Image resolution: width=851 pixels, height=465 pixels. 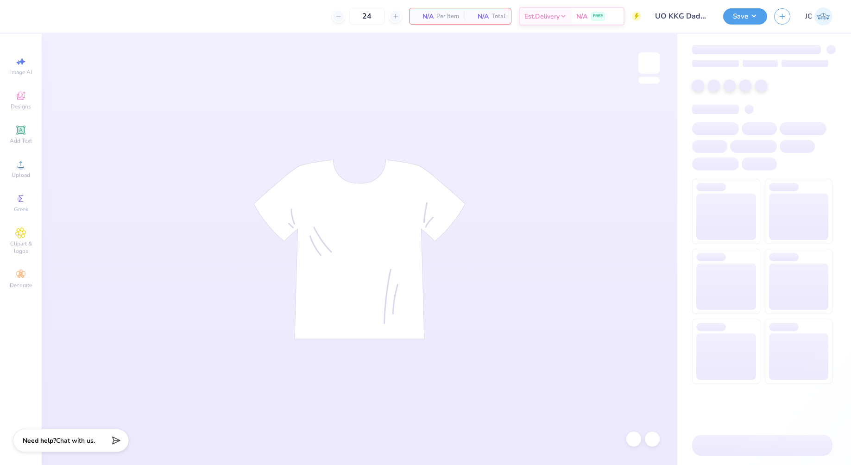 What do you see at coordinates (21, 72) in the screenshot?
I see `span: Image AI` at bounding box center [21, 72].